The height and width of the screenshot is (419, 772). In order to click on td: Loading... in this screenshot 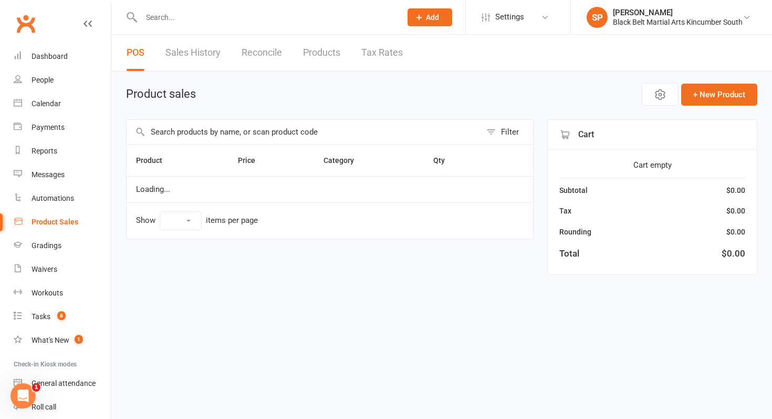, I will do `click(330, 189)`.